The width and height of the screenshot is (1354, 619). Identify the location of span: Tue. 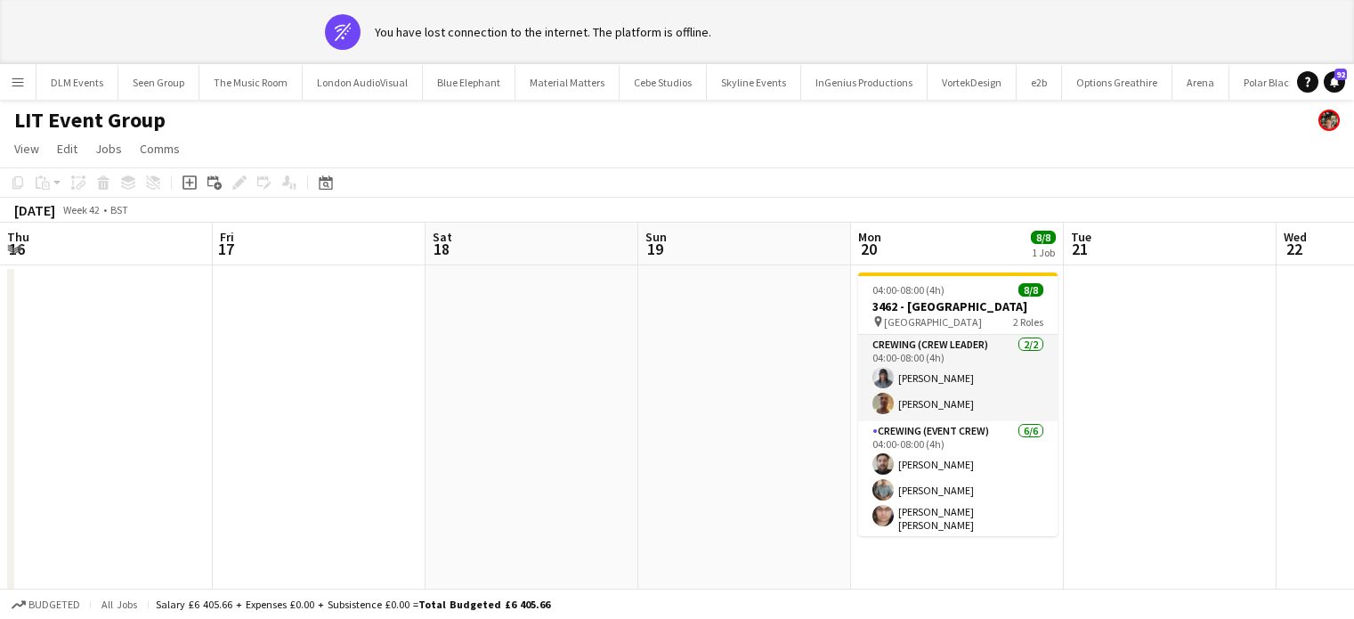
(1081, 237).